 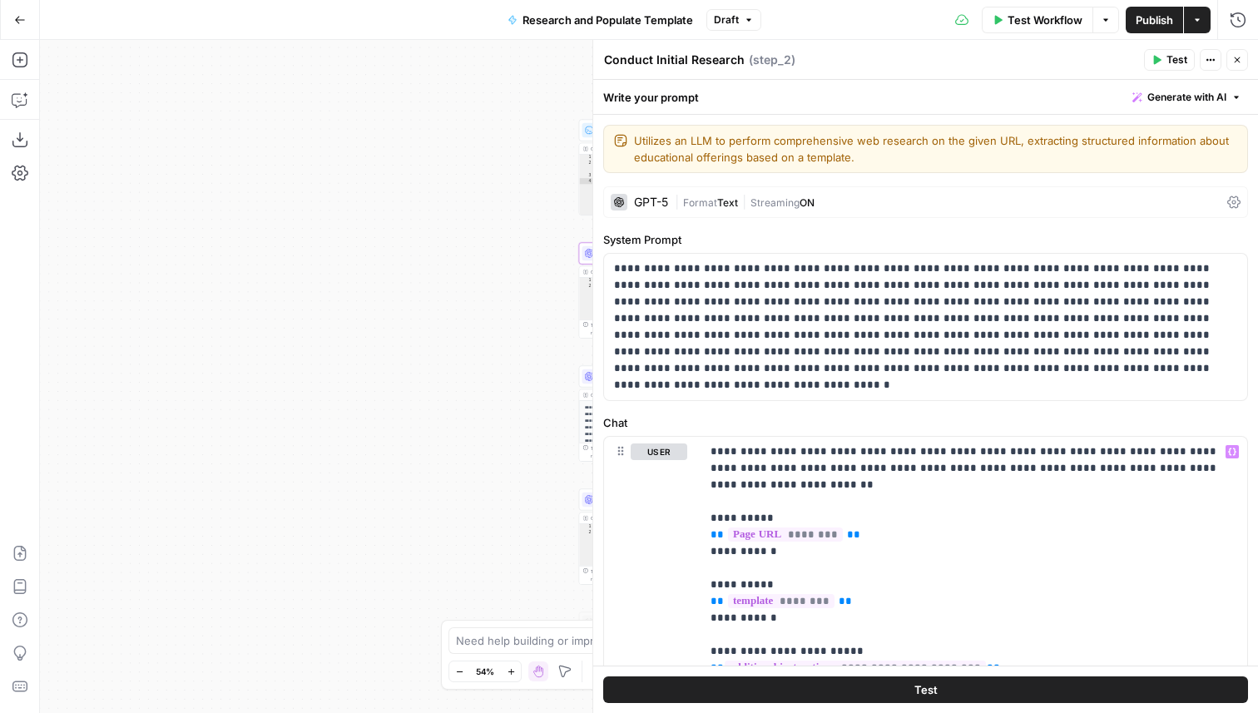 What do you see at coordinates (587, 166) in the screenshot?
I see `div: 2` at bounding box center [587, 166].